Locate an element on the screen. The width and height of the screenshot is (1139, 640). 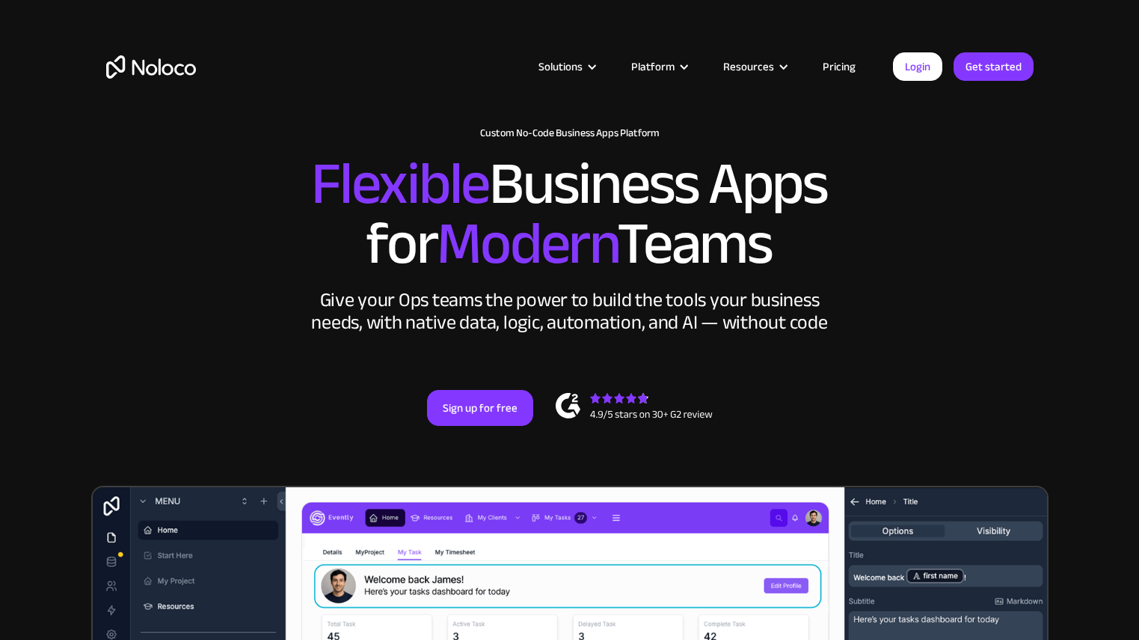
a: Sign up for free is located at coordinates (480, 408).